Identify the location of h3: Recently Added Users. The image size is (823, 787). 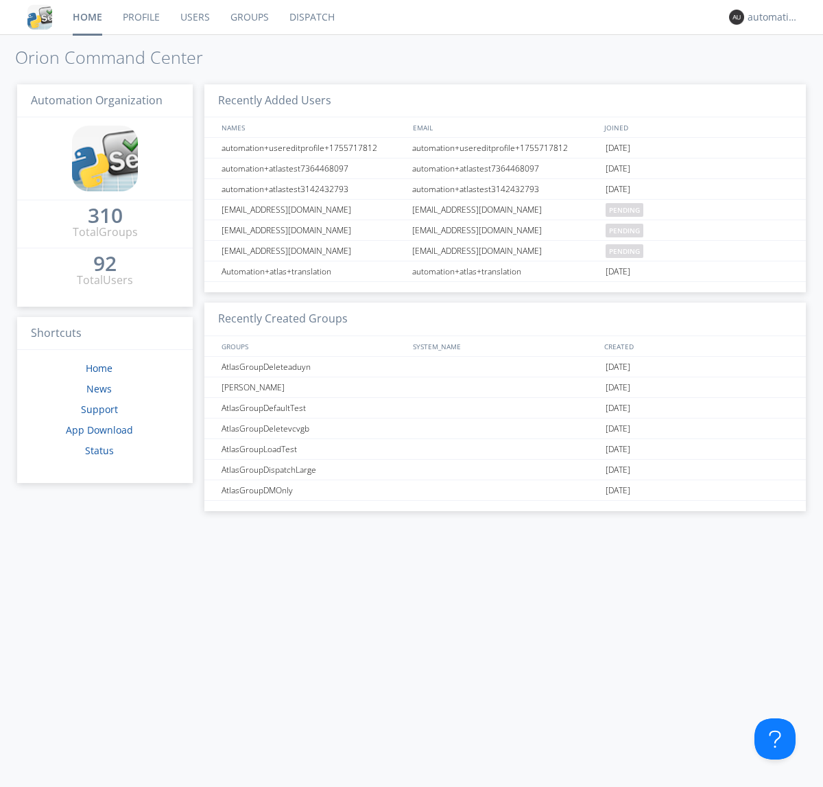
(505, 101).